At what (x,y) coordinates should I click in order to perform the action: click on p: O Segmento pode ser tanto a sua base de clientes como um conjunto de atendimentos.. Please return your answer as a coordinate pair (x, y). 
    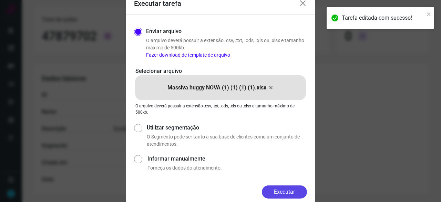
    Looking at the image, I should click on (227, 140).